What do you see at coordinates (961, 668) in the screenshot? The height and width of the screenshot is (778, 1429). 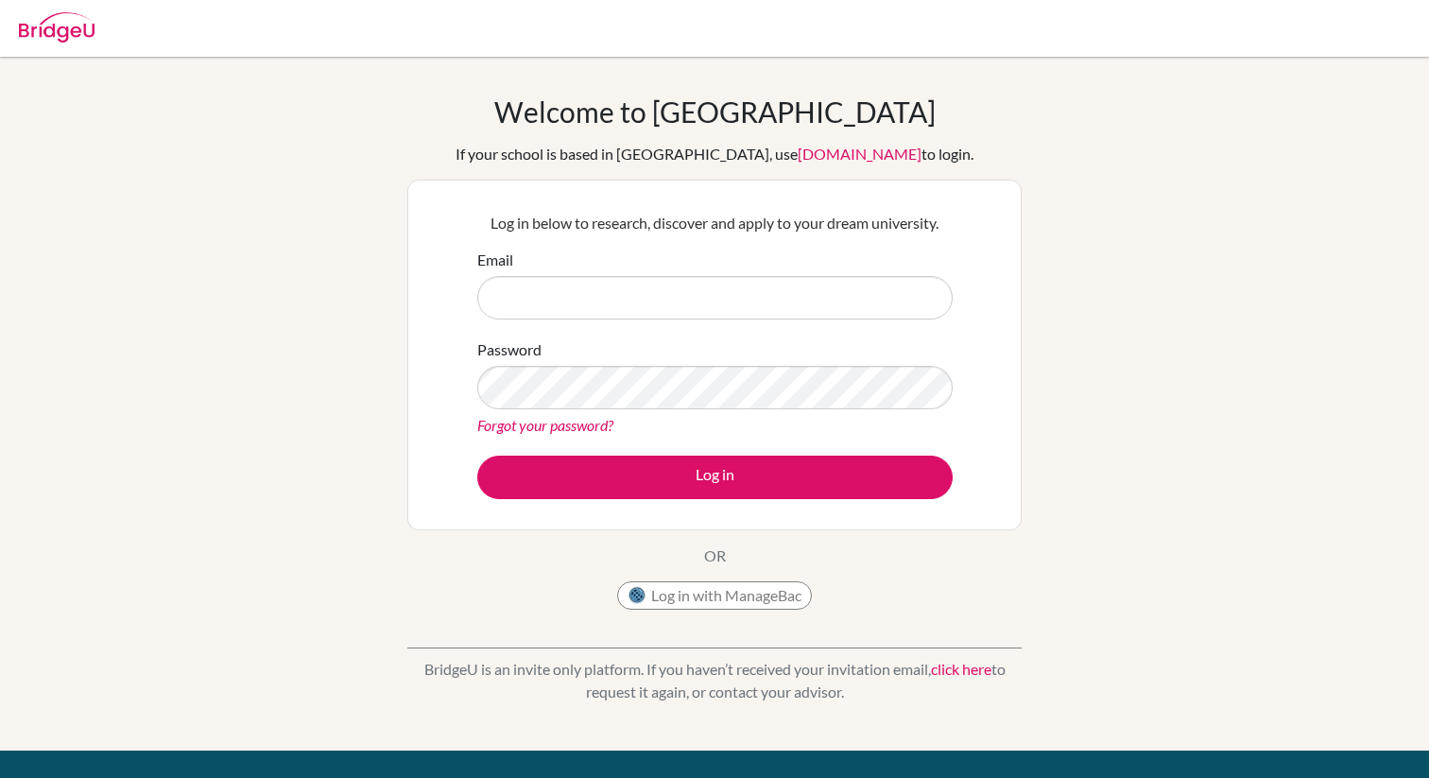 I see `a: click here` at bounding box center [961, 668].